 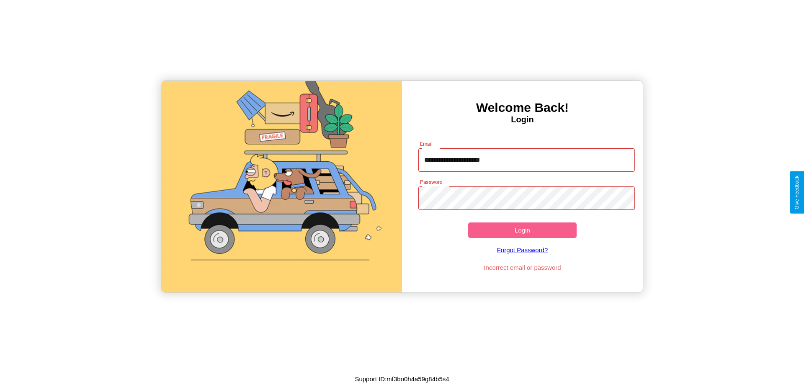 What do you see at coordinates (522, 108) in the screenshot?
I see `h3: Welcome Back!` at bounding box center [522, 108].